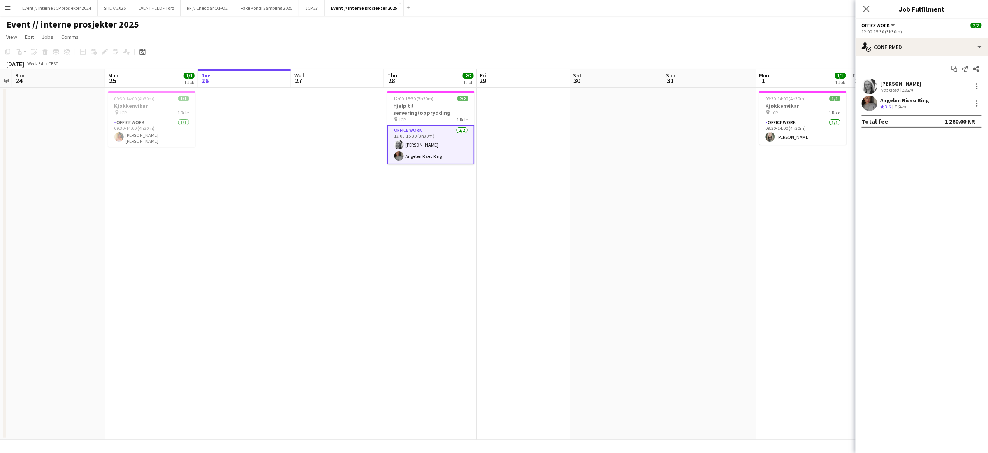  Describe the element at coordinates (207, 8) in the screenshot. I see `button: RF // Cheddar Q1-Q2` at that location.